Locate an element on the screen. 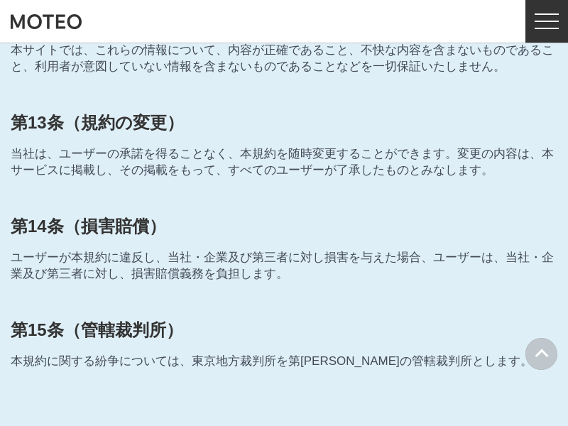 The width and height of the screenshot is (568, 426). h3: 第15条（管轄裁判所） is located at coordinates (284, 330).